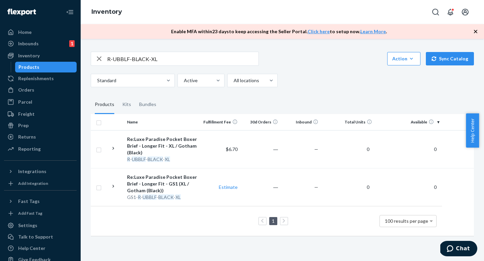 The height and width of the screenshot is (261, 484). I want to click on div: Prep, so click(23, 126).